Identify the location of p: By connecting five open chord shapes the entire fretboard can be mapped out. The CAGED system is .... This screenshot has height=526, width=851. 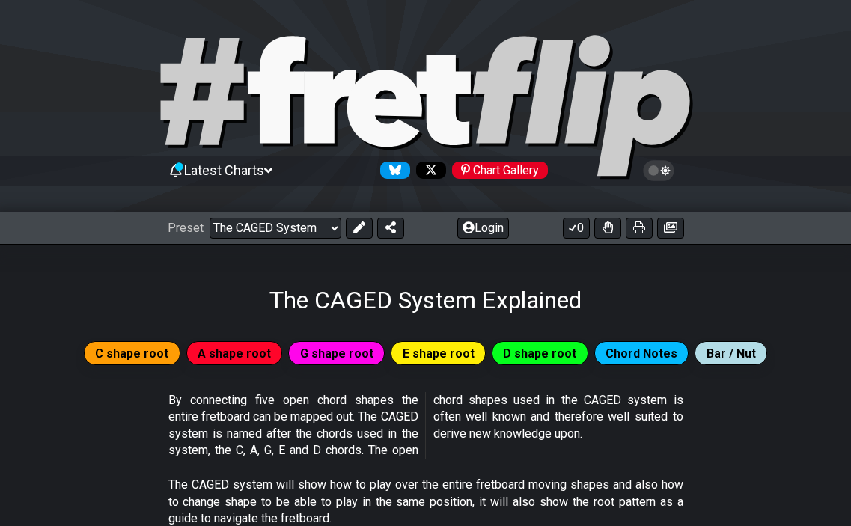
(426, 426).